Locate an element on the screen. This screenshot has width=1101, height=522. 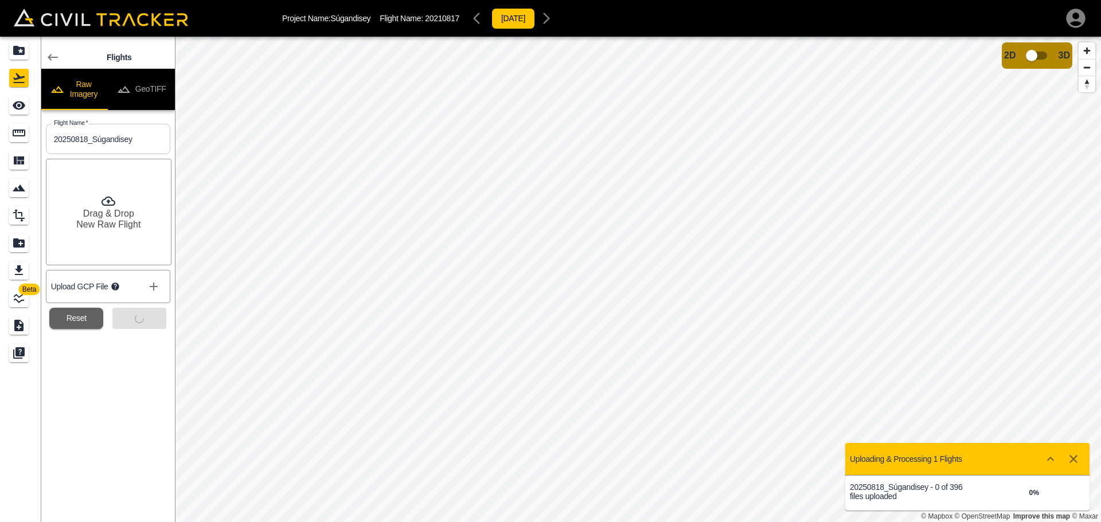
span: 2D is located at coordinates (1009, 56).